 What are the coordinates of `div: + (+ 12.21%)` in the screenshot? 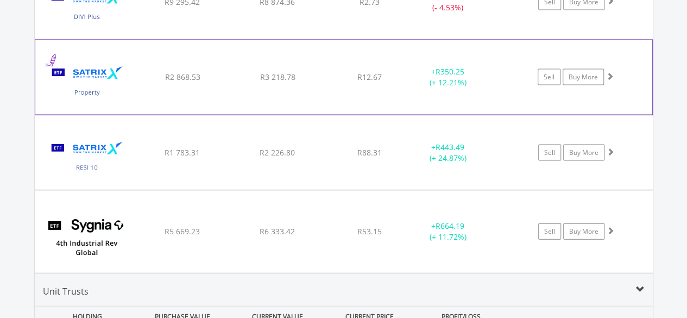 It's located at (448, 77).